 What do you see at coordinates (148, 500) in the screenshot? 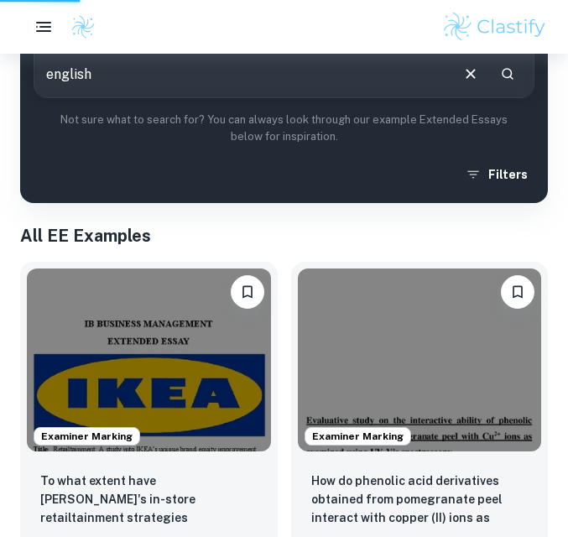
I see `p: To what extent have IKEA's in-store retailtainment strategies contributed to enhancing brand equi...` at bounding box center [148, 500].